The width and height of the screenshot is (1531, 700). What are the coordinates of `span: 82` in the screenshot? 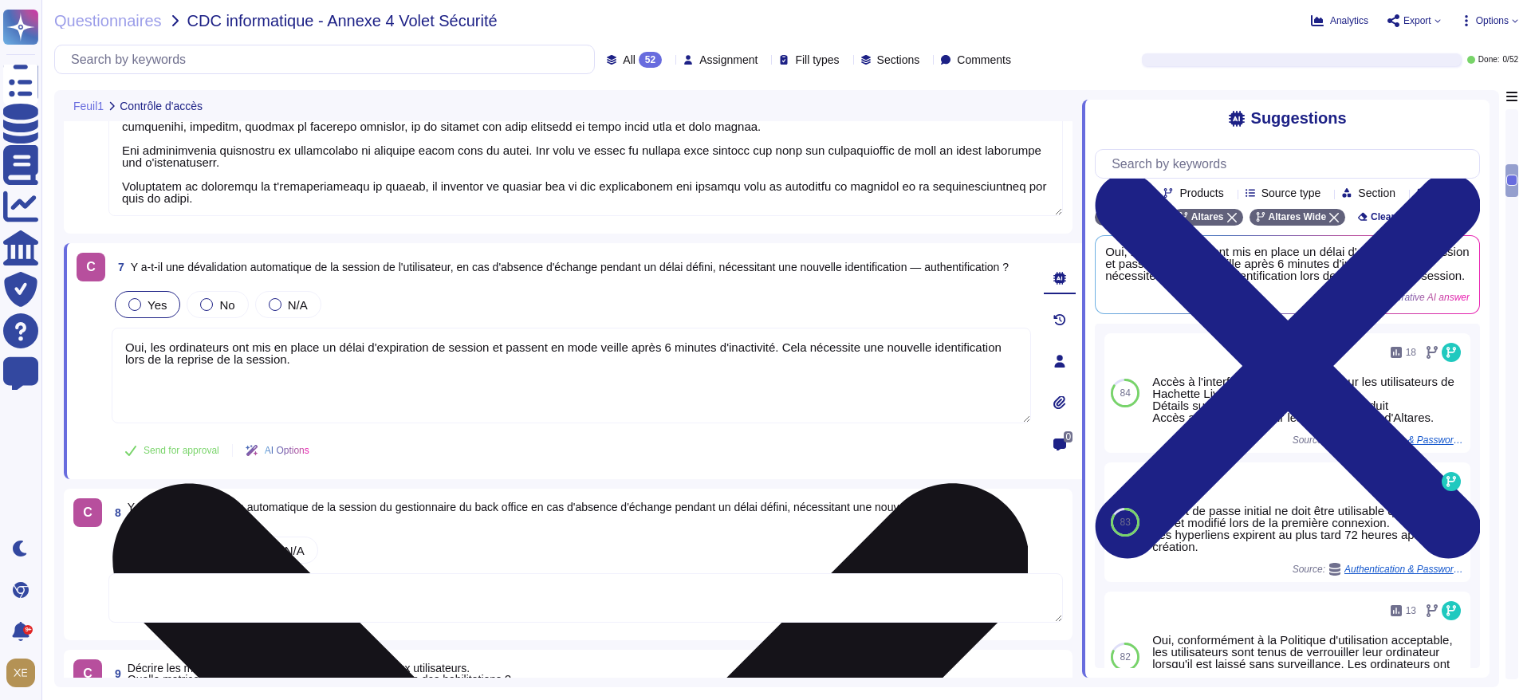 It's located at (1124, 657).